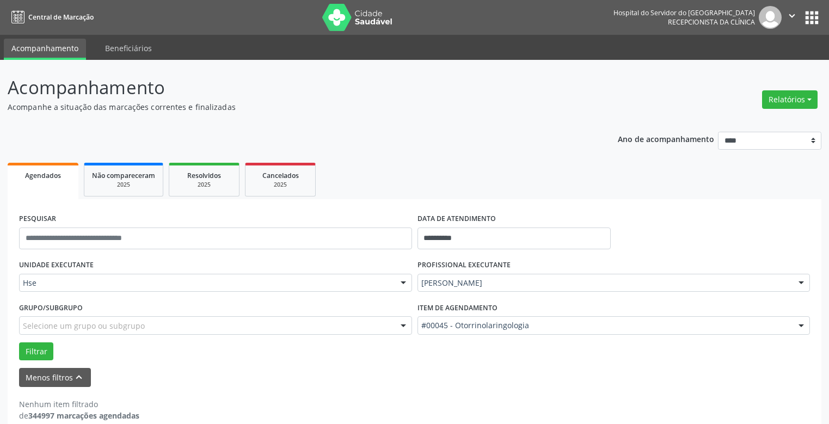 This screenshot has width=829, height=424. I want to click on a: Beneficiários, so click(128, 48).